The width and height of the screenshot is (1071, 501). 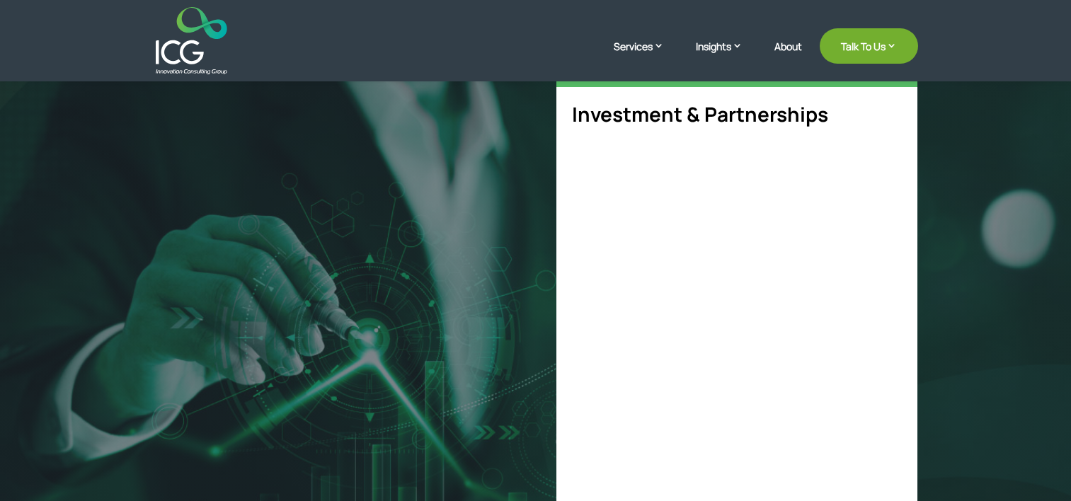 What do you see at coordinates (788, 57) in the screenshot?
I see `a: About` at bounding box center [788, 57].